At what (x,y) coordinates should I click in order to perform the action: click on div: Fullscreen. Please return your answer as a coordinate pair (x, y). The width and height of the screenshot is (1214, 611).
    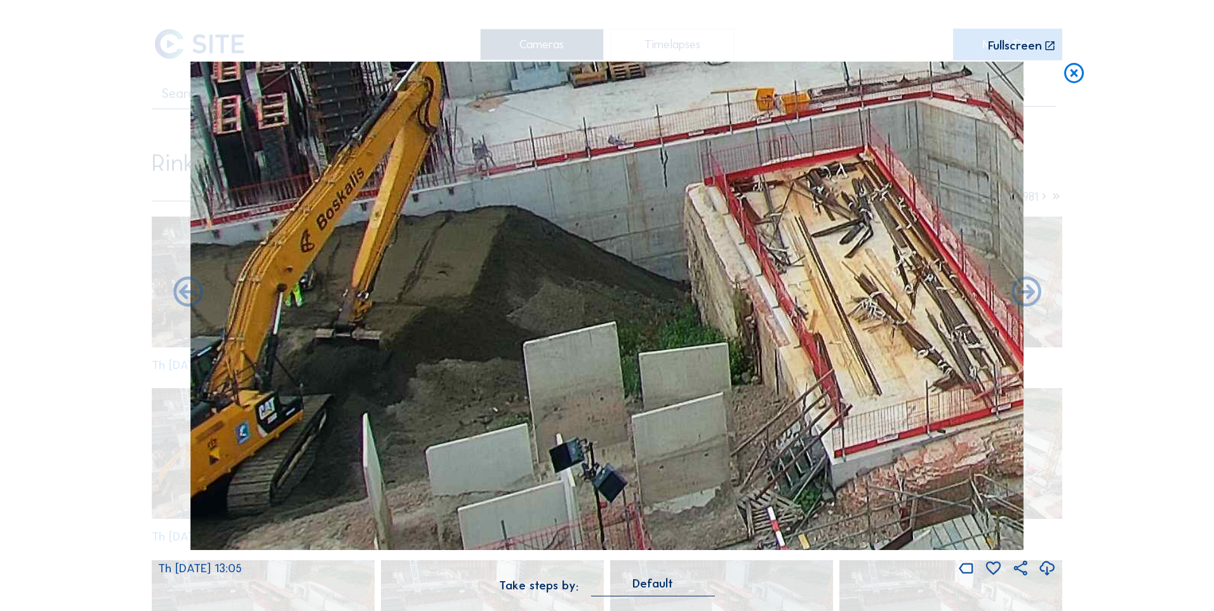
    Looking at the image, I should click on (1014, 46).